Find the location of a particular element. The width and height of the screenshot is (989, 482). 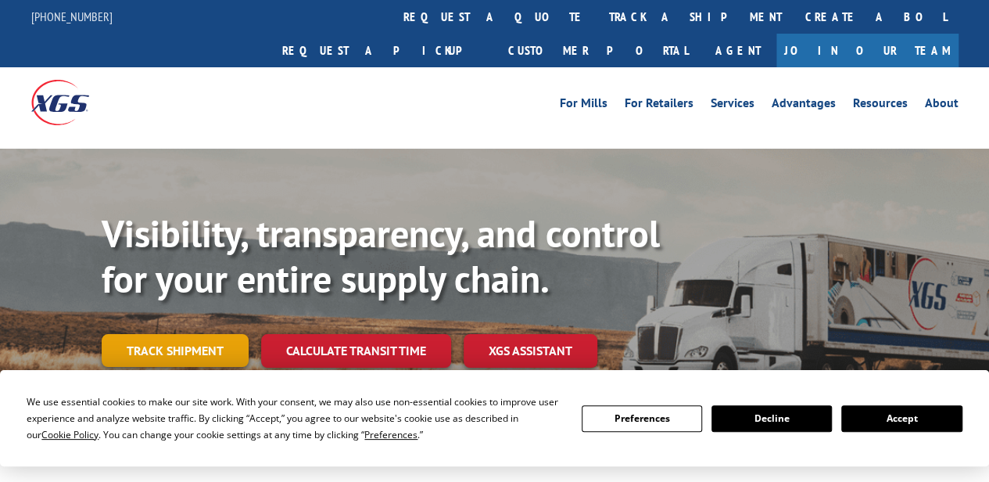

button: Decline is located at coordinates (772, 418).